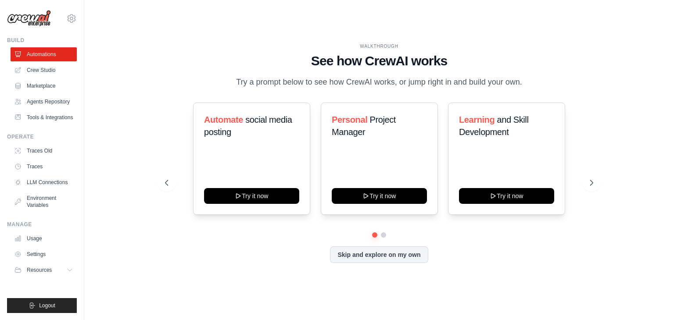  Describe the element at coordinates (43, 70) in the screenshot. I see `a: Crew Studio` at that location.